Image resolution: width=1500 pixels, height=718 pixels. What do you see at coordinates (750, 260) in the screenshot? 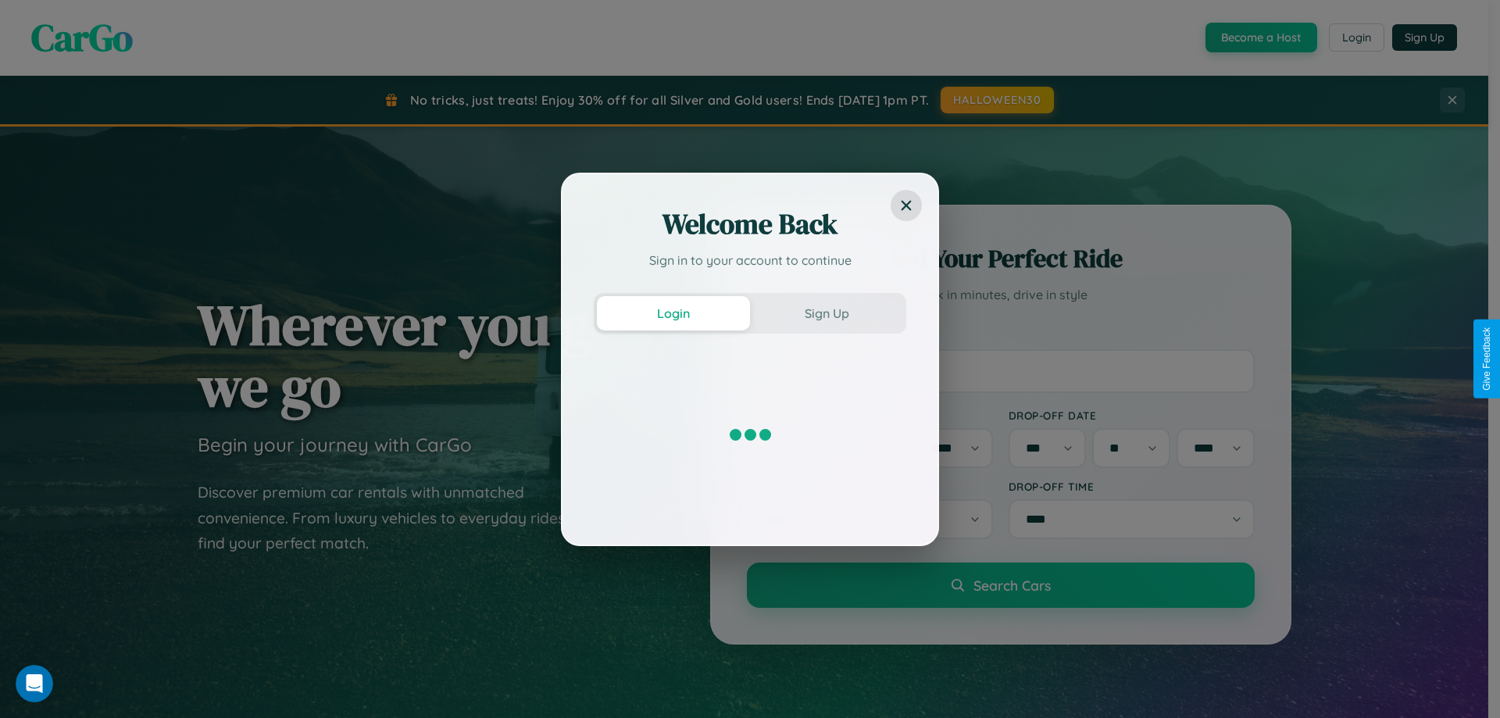
I see `p: Sign in to your account to continue` at bounding box center [750, 260].